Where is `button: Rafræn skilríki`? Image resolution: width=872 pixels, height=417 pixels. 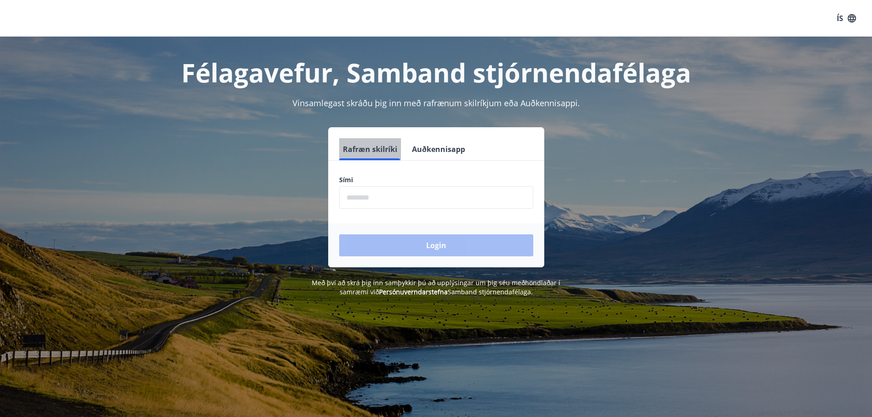
button: Rafræn skilríki is located at coordinates (370, 149).